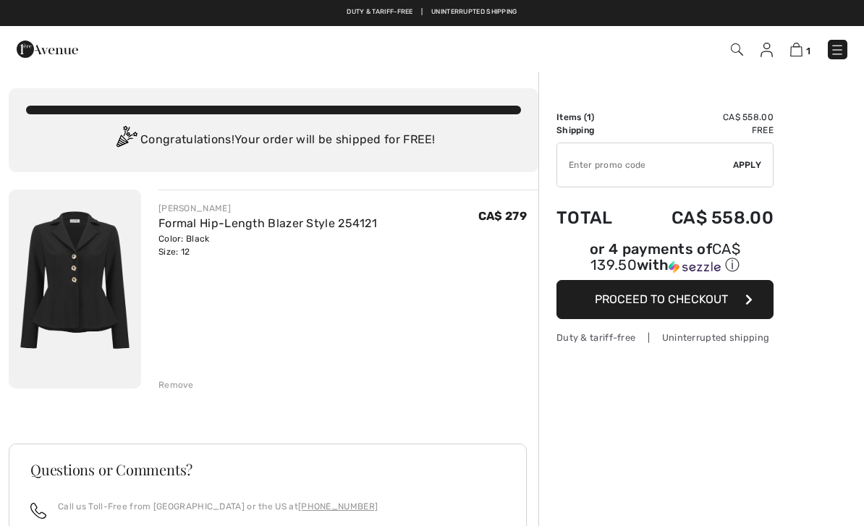 The width and height of the screenshot is (864, 526). What do you see at coordinates (75, 289) in the screenshot?
I see `img: Formal Hip-Length Blazer Style 254121` at bounding box center [75, 289].